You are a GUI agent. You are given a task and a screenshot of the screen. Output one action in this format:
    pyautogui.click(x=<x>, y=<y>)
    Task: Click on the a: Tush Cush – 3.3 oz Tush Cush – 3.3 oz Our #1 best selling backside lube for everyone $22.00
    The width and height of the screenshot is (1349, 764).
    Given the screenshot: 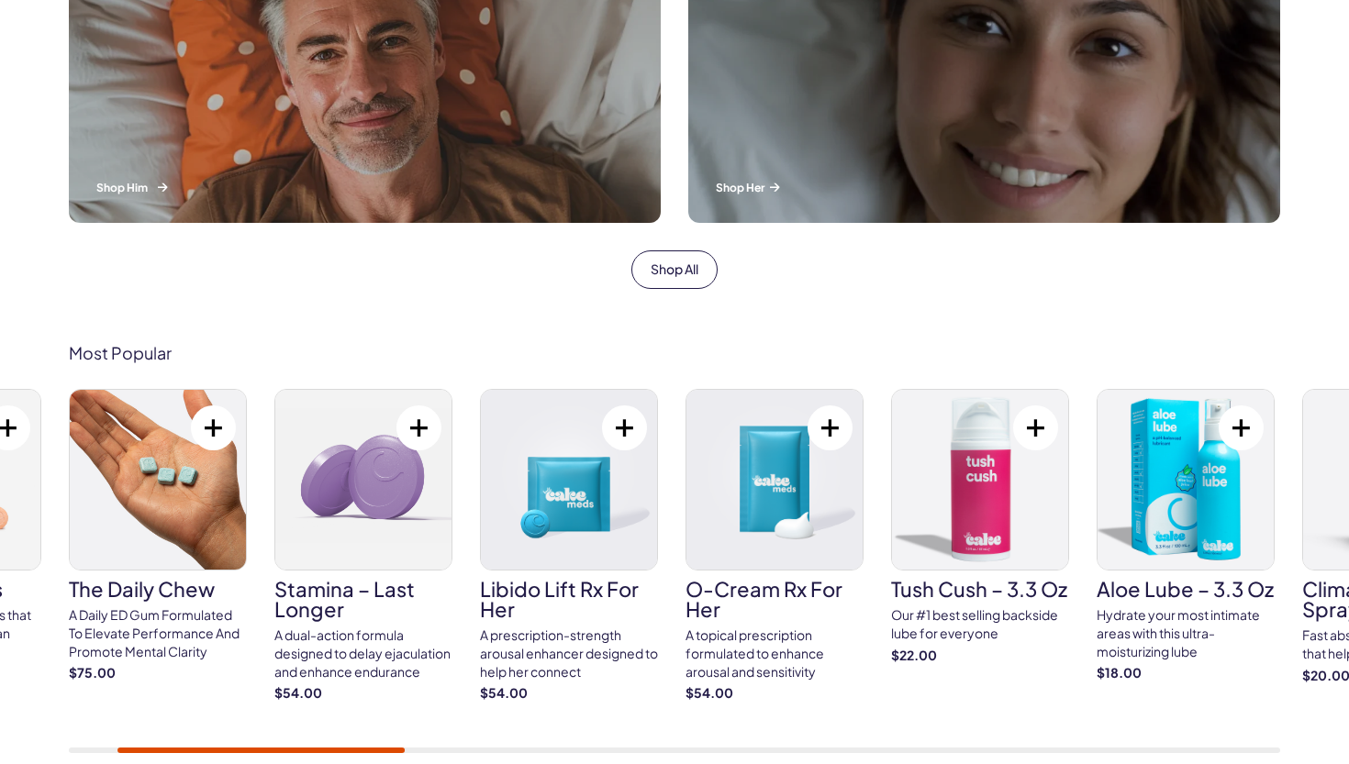 What is the action you would take?
    pyautogui.click(x=980, y=527)
    